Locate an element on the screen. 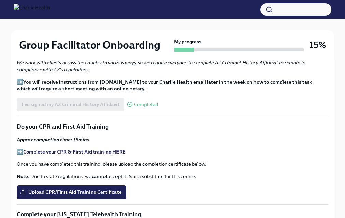 The image size is (345, 218). strong: Approx completion time: 15mins is located at coordinates (53, 140).